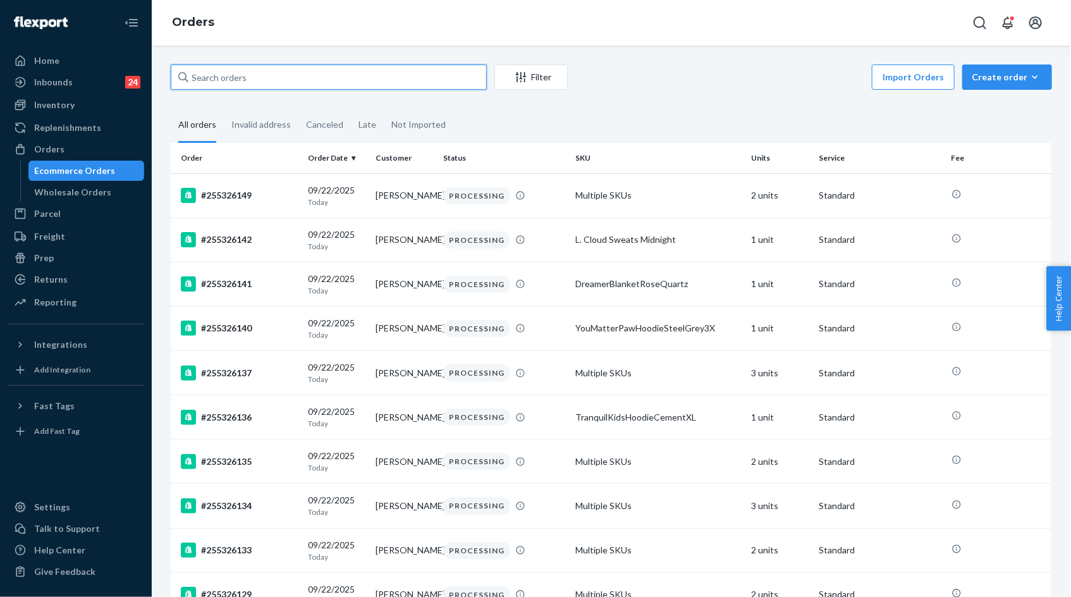 The width and height of the screenshot is (1071, 597). What do you see at coordinates (418, 125) in the screenshot?
I see `div: Not Imported` at bounding box center [418, 125].